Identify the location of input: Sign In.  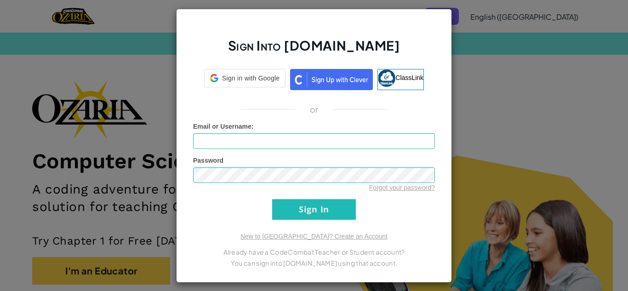
(314, 209).